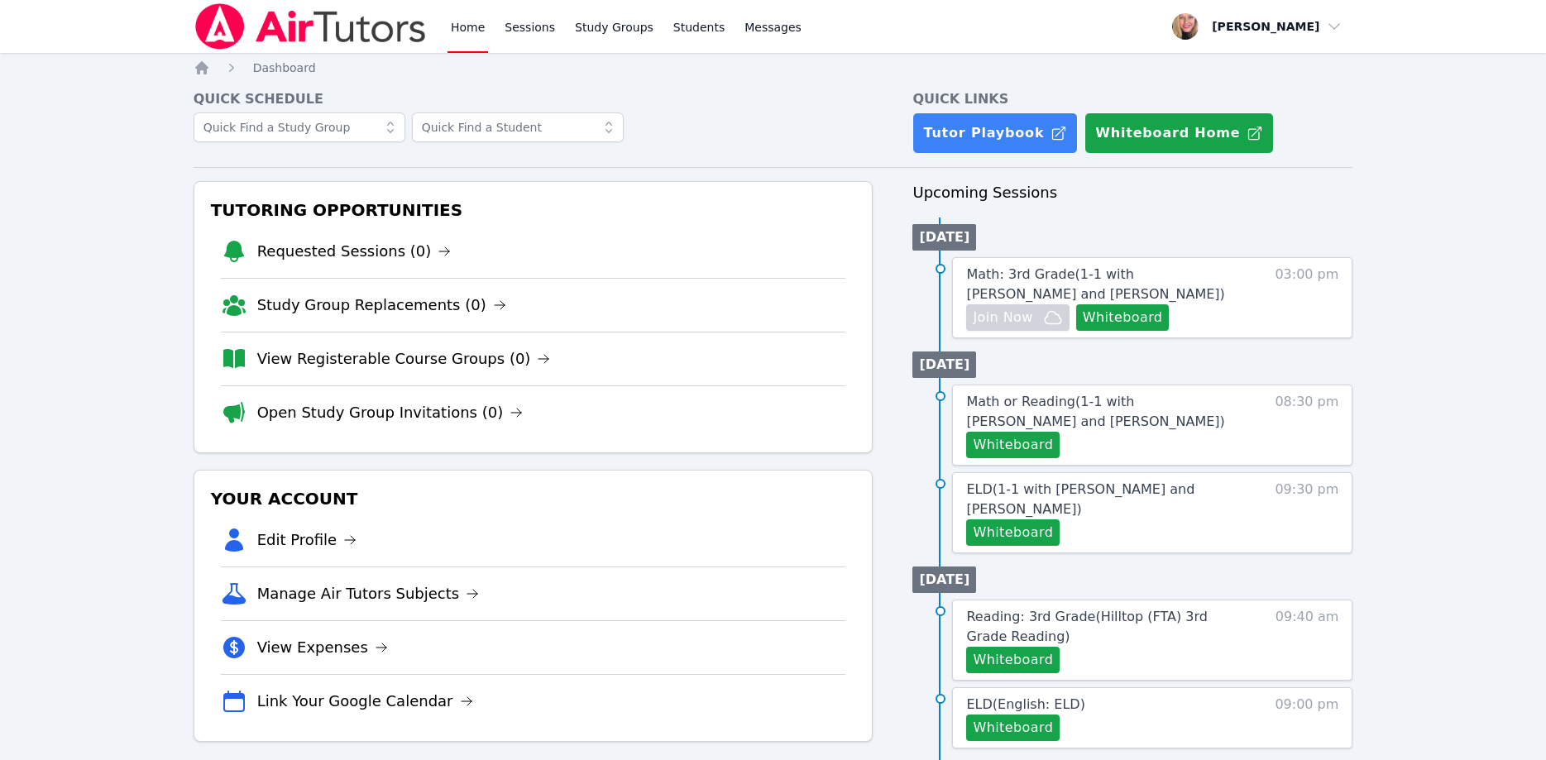 Image resolution: width=1546 pixels, height=760 pixels. Describe the element at coordinates (323, 648) in the screenshot. I see `a: View Expenses` at that location.